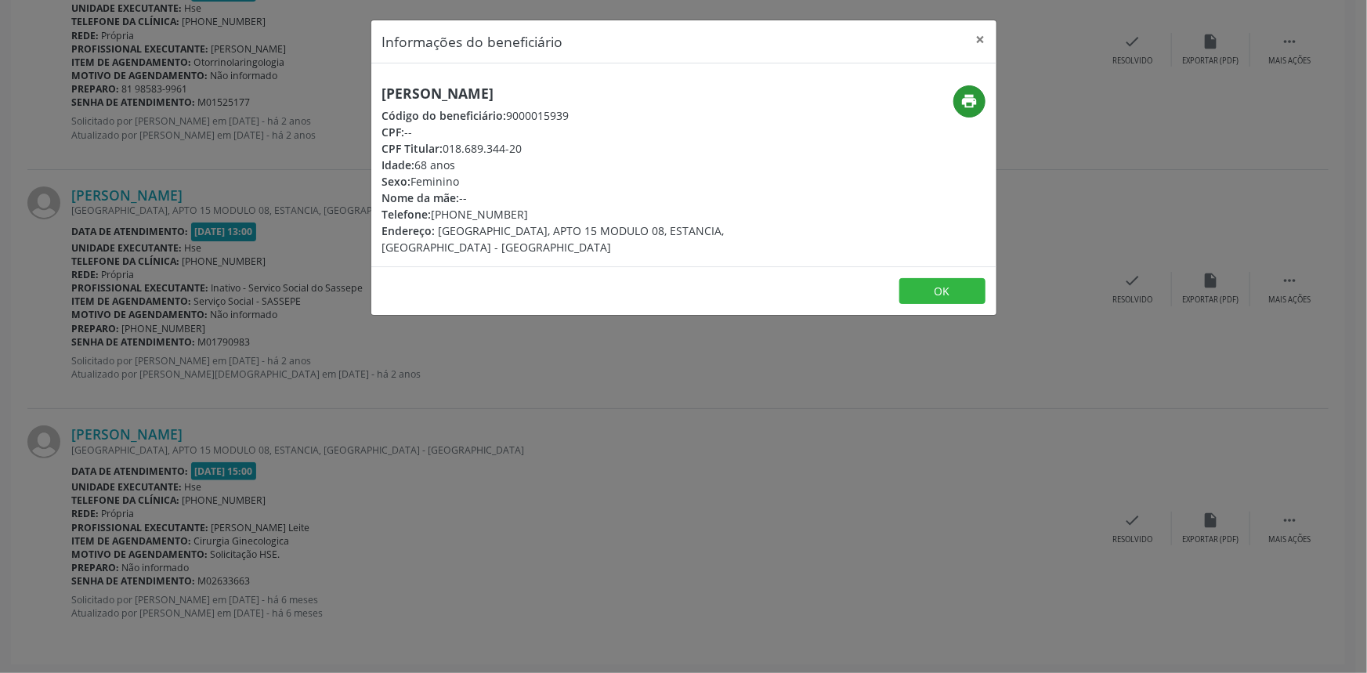 Image resolution: width=1367 pixels, height=673 pixels. I want to click on span: CPF Titular:, so click(413, 148).